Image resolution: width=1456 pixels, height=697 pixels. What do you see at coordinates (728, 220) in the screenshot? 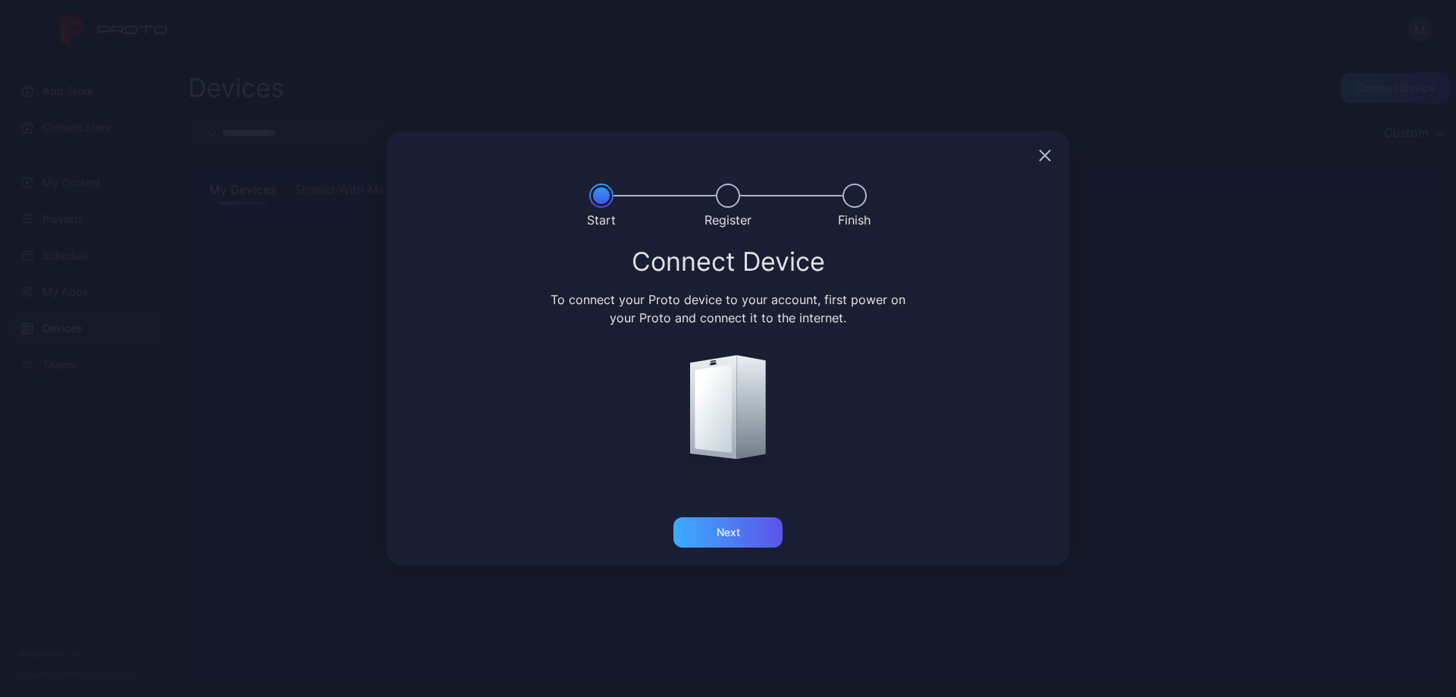
I see `div: Register` at bounding box center [728, 220].